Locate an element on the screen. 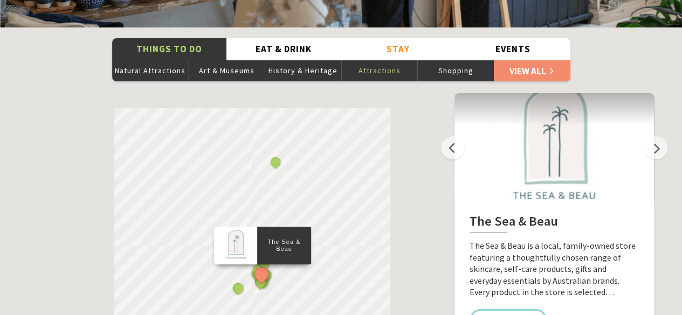  button: Art & Museums is located at coordinates (226, 71).